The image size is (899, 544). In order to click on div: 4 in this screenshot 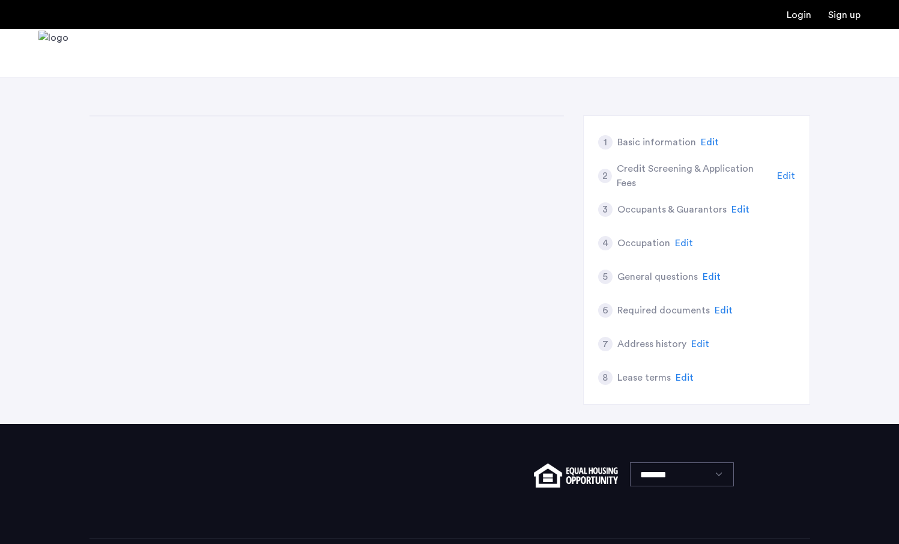, I will do `click(605, 243)`.